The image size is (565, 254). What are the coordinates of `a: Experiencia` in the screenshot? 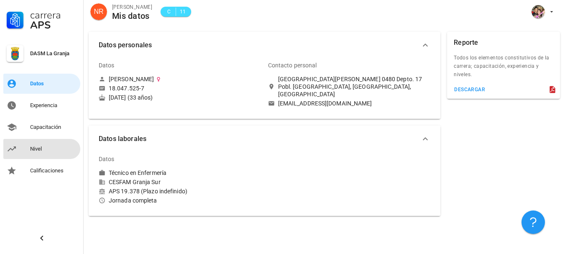 It's located at (42, 105).